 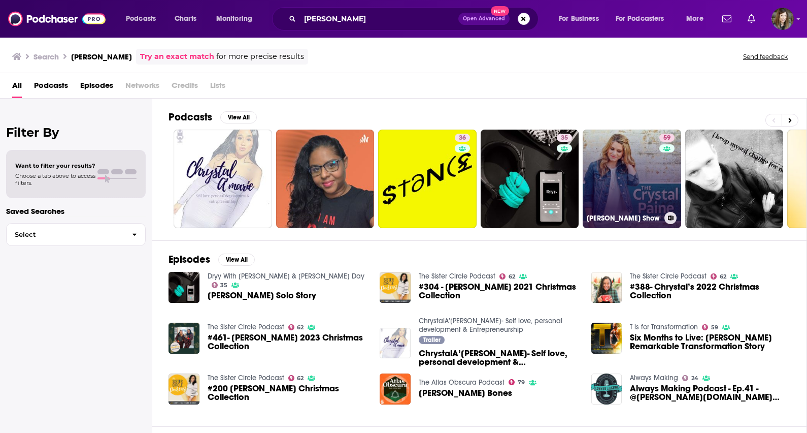 What do you see at coordinates (55, 179) in the screenshot?
I see `span: Choose a tab above to access filters.` at bounding box center [55, 179].